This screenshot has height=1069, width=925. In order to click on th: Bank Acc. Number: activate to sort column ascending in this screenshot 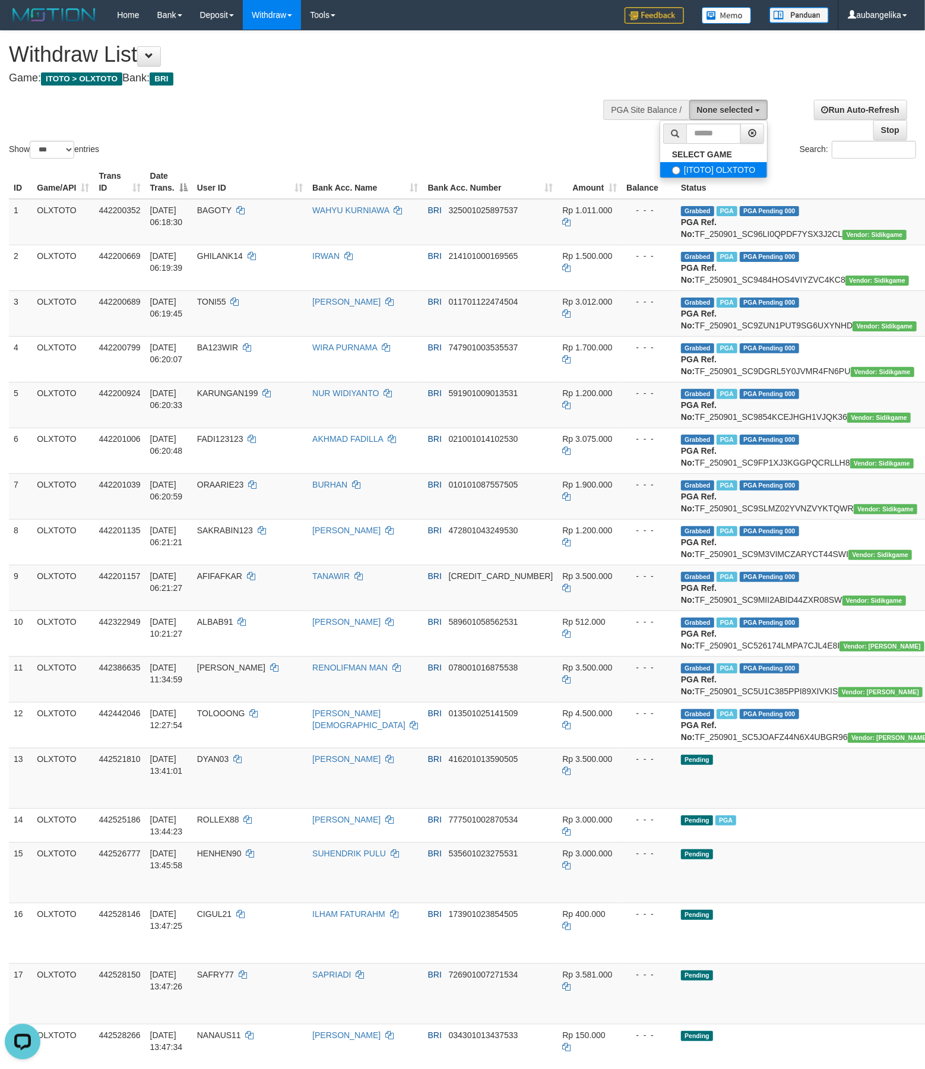, I will do `click(490, 182)`.